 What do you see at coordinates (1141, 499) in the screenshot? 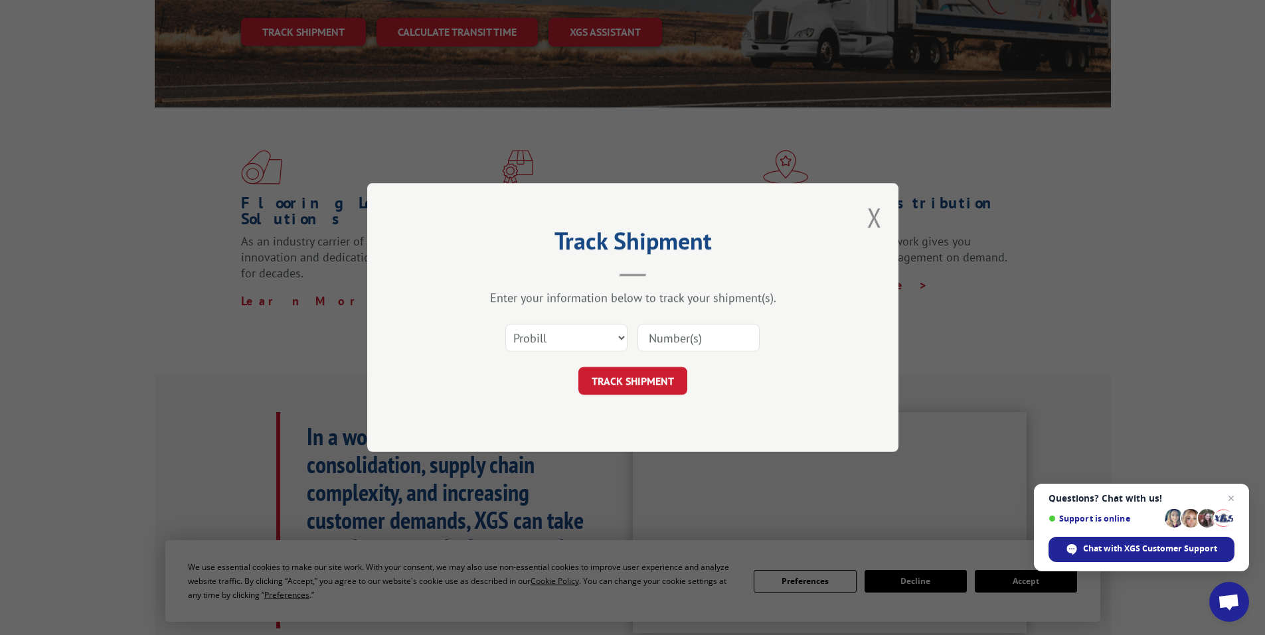
I see `span: Questions? Chat with us!` at bounding box center [1141, 499].